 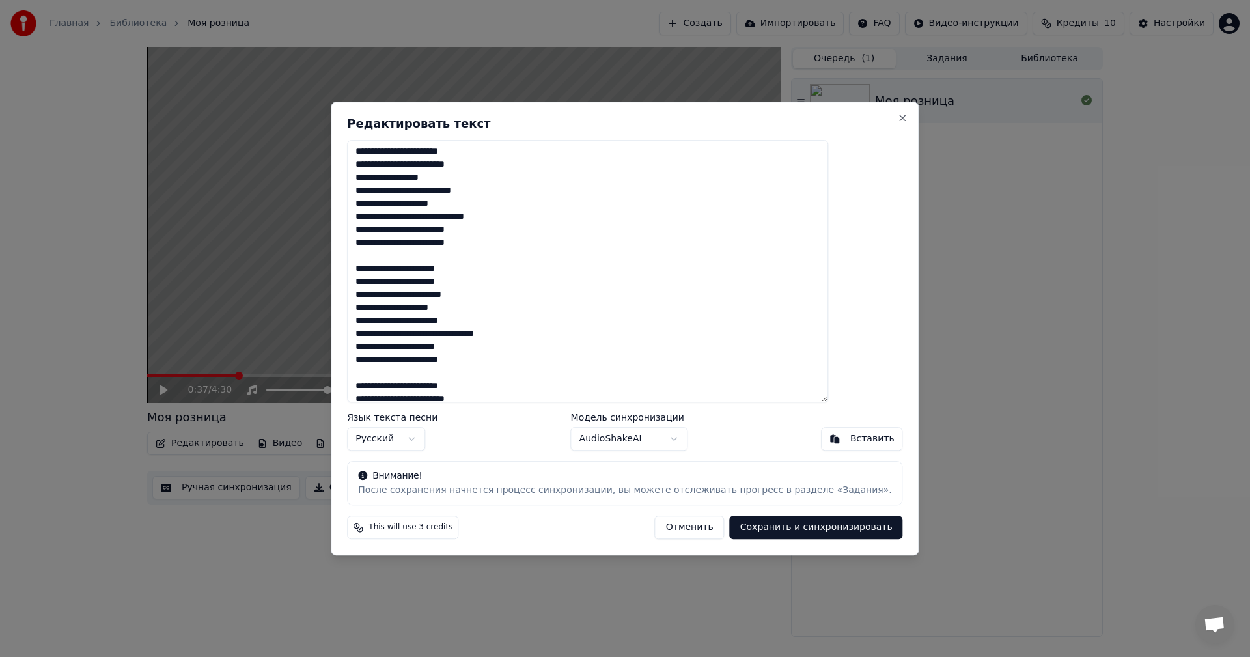 What do you see at coordinates (624, 476) in the screenshot?
I see `div: Внимание!` at bounding box center [624, 476].